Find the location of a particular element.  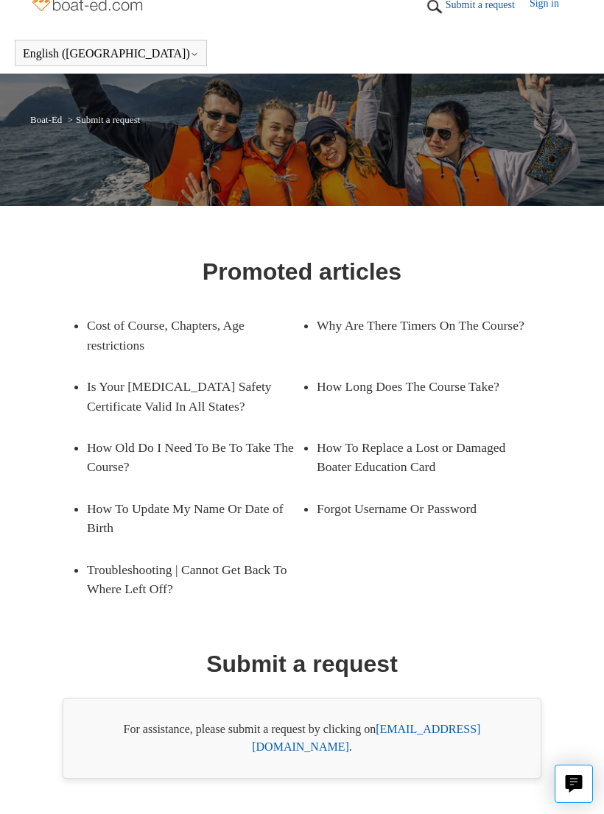

a: How Long Does The Course Take? is located at coordinates (424, 386).